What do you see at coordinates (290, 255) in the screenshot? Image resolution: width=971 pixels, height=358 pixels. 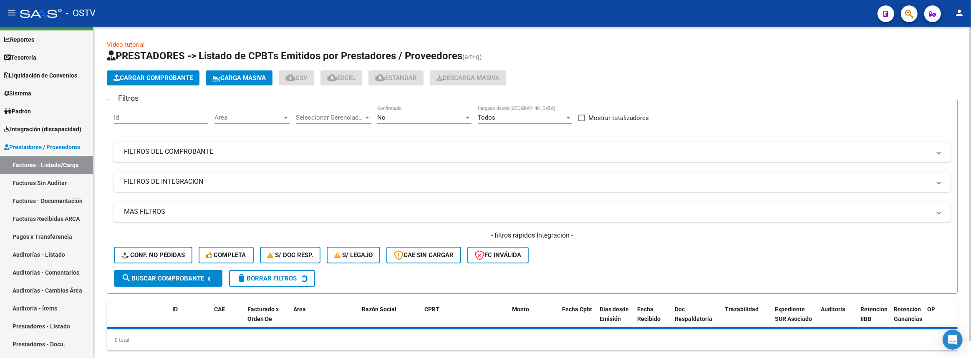 I see `button: S/ Doc Resp.` at bounding box center [290, 255].